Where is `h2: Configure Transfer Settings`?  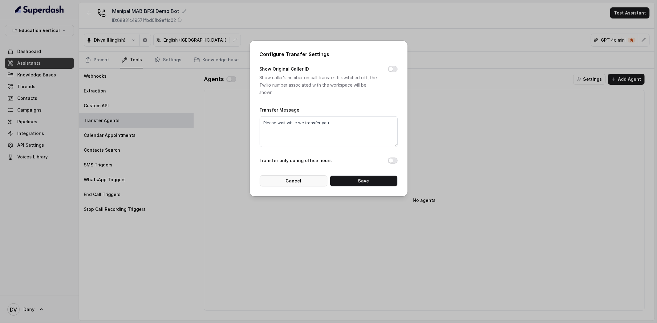 h2: Configure Transfer Settings is located at coordinates (329, 54).